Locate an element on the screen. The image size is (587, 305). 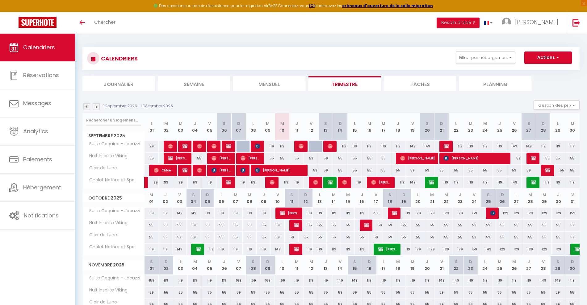
span: Suite Coquine - Jacuzzi is located at coordinates (113, 211).